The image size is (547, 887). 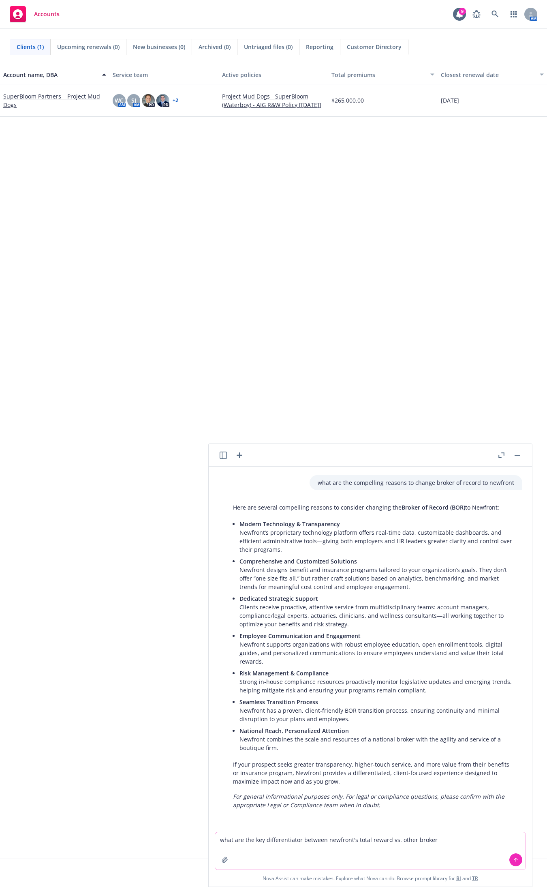 What do you see at coordinates (377, 649) in the screenshot?
I see `p: Newfront supports organizations with robust employee education, open enrollment tools, digital gu...` at bounding box center [377, 649].